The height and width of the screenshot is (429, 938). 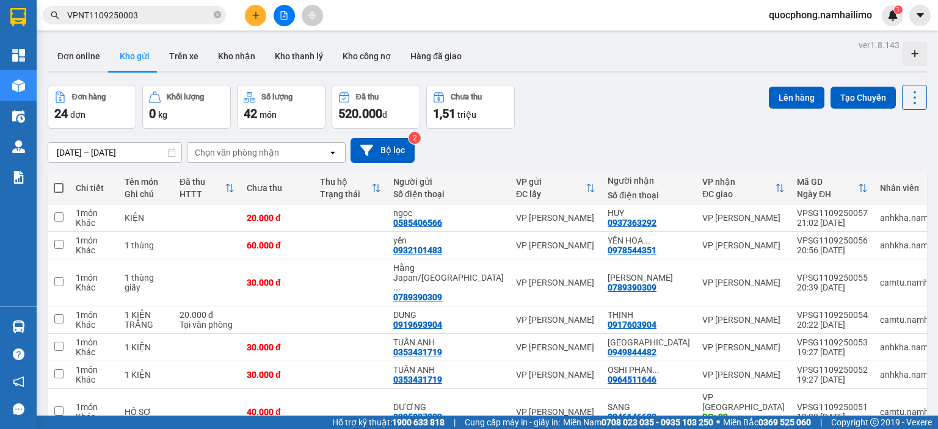 What do you see at coordinates (649, 343) in the screenshot?
I see `div: THÁI HÒA` at bounding box center [649, 343].